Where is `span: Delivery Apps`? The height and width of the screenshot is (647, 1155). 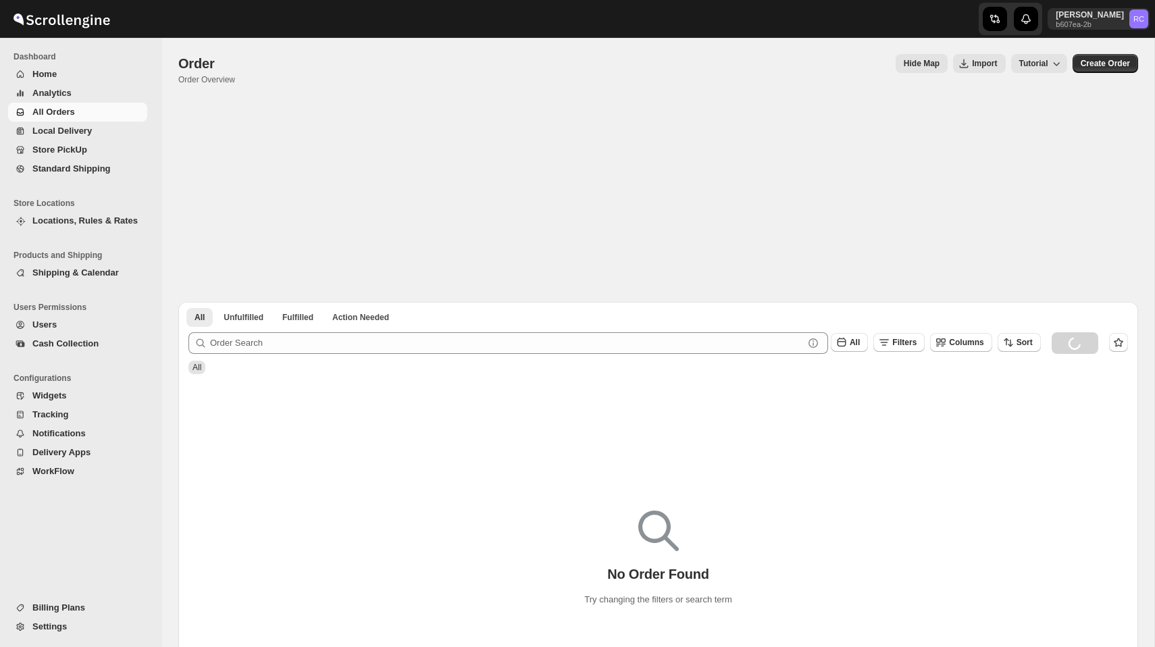
span: Delivery Apps is located at coordinates (61, 452).